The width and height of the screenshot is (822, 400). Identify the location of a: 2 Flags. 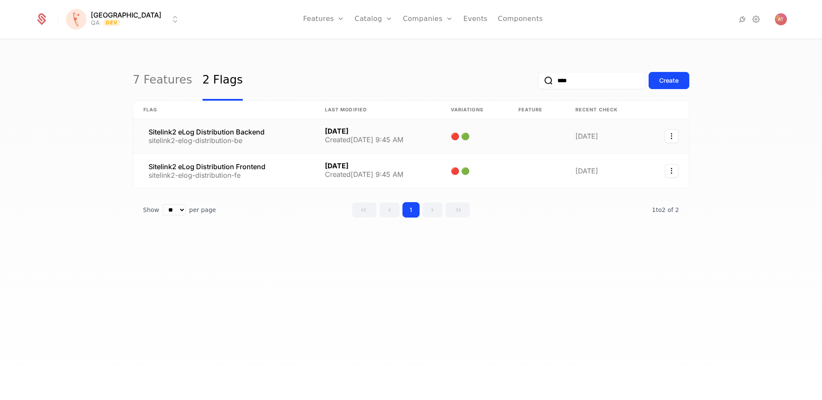
(223, 80).